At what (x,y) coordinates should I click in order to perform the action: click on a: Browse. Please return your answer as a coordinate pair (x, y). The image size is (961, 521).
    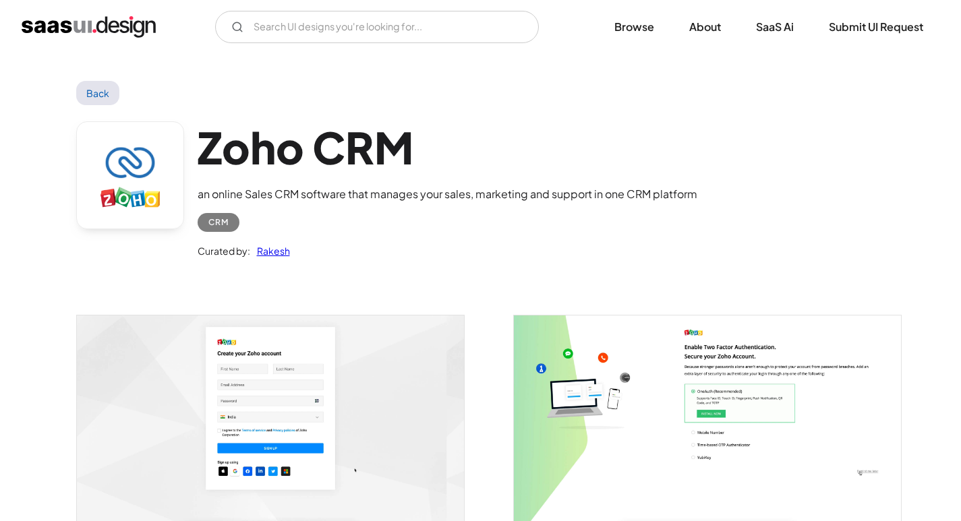
    Looking at the image, I should click on (634, 27).